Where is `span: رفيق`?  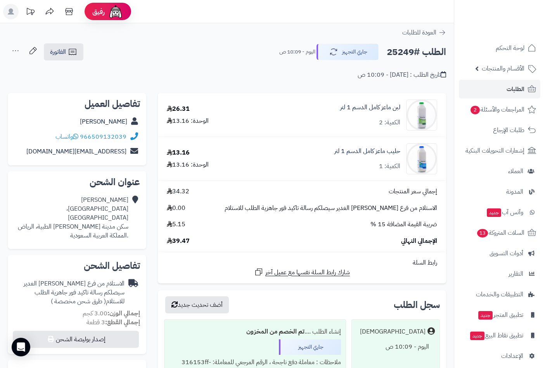
span: رفيق is located at coordinates (98, 12).